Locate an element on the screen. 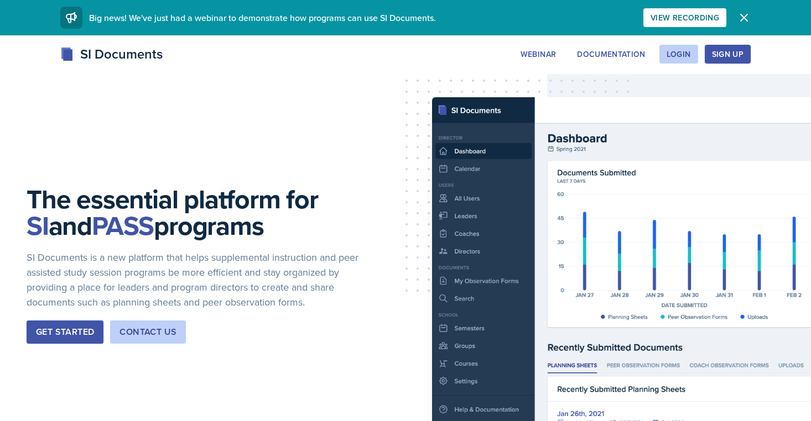 This screenshot has width=811, height=421. div: View Recording is located at coordinates (685, 18).